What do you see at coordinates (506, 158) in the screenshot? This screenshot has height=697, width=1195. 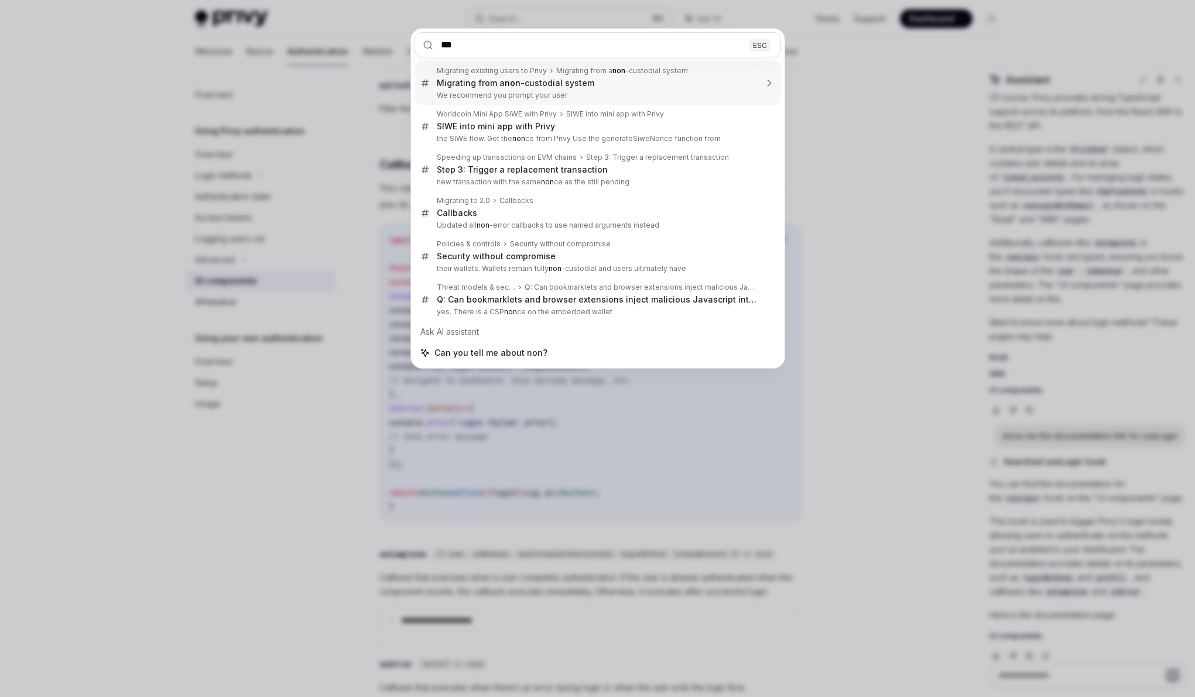 I see `div: Speeding up transactions on EVM chains` at bounding box center [506, 158].